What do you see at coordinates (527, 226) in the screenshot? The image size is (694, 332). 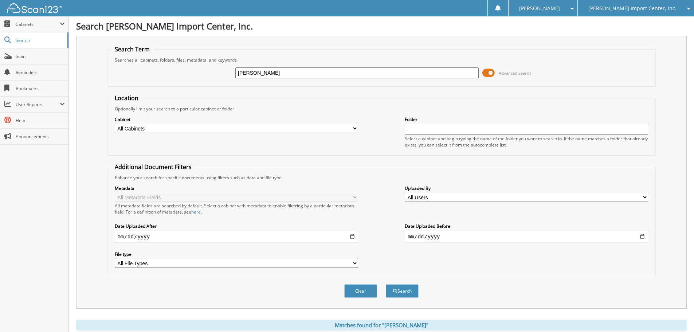 I see `label: Date Uploaded Before` at bounding box center [527, 226].